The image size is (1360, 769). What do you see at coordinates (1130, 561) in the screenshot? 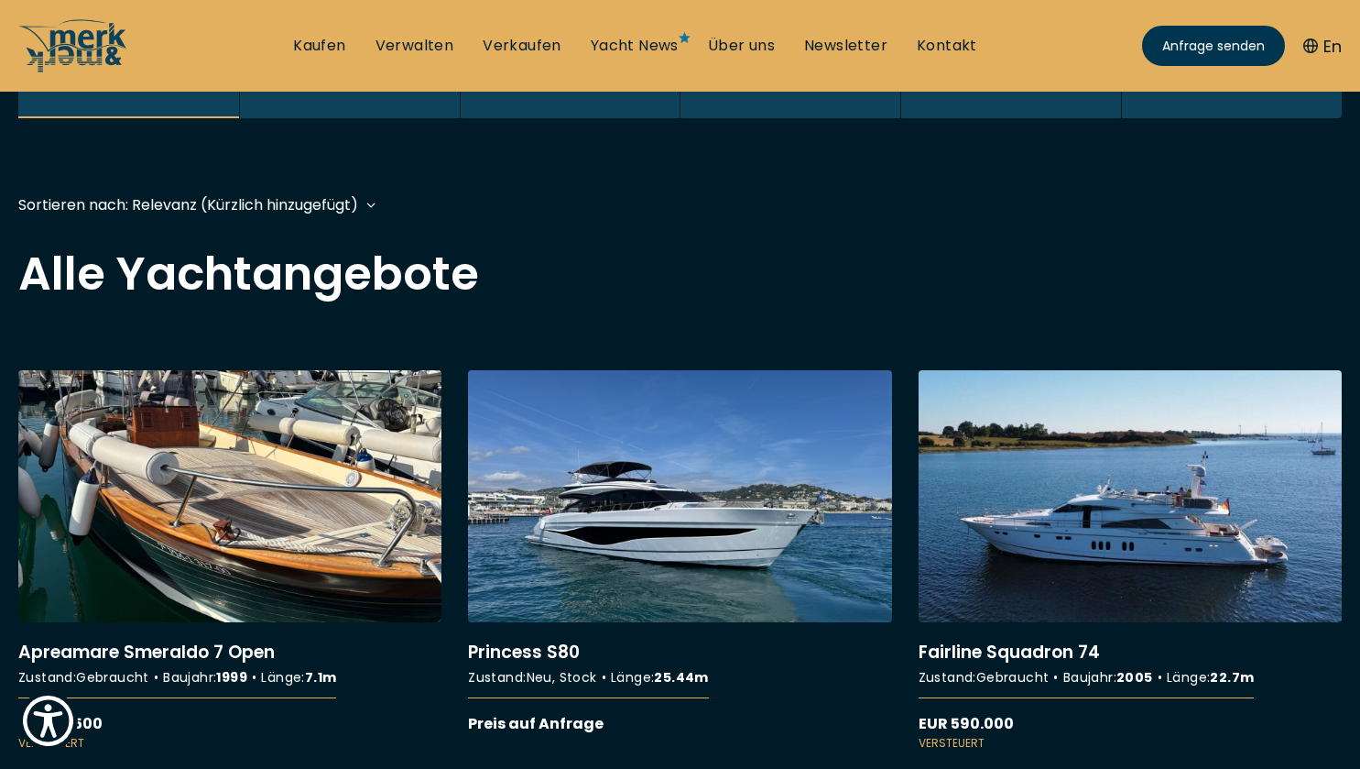
I see `a: More details aboutFairline Squadron 74` at bounding box center [1130, 561].